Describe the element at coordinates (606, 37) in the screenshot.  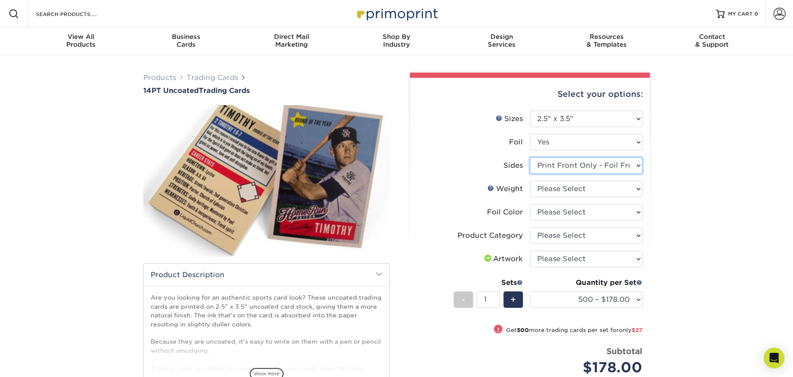
I see `span: Resources` at that location.